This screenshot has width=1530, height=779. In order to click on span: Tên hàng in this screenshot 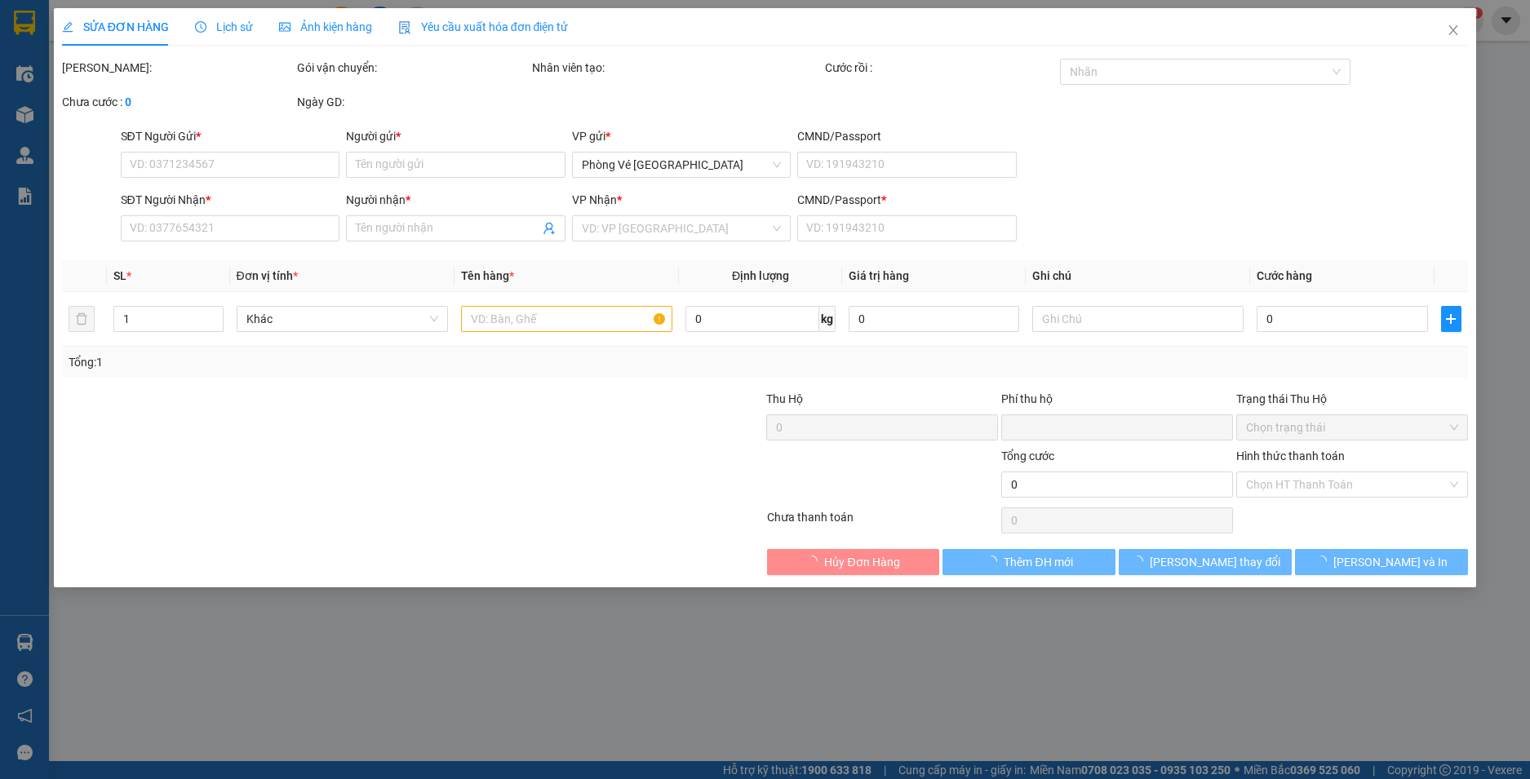, I will do `click(487, 276)`.